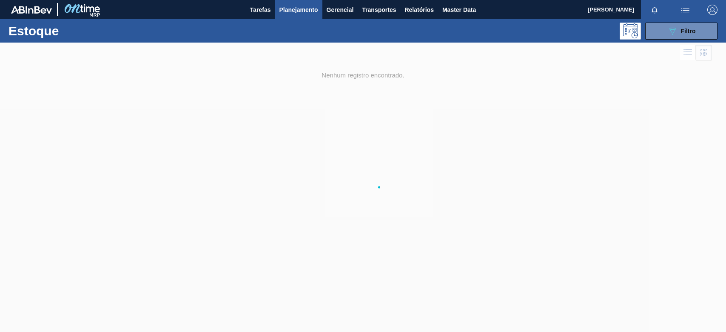 The width and height of the screenshot is (726, 332). I want to click on span: Relatórios, so click(419, 10).